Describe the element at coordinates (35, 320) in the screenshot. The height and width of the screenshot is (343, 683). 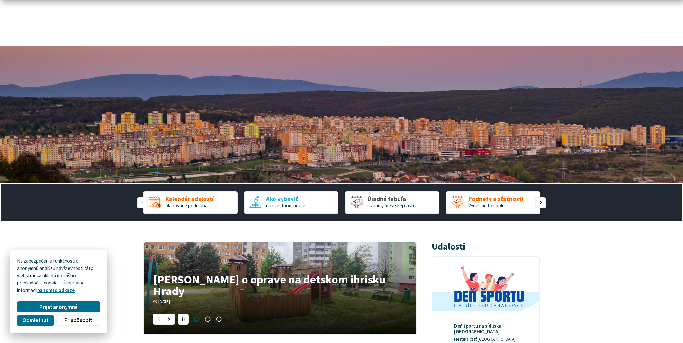
I see `button: Odmietnuť` at that location.